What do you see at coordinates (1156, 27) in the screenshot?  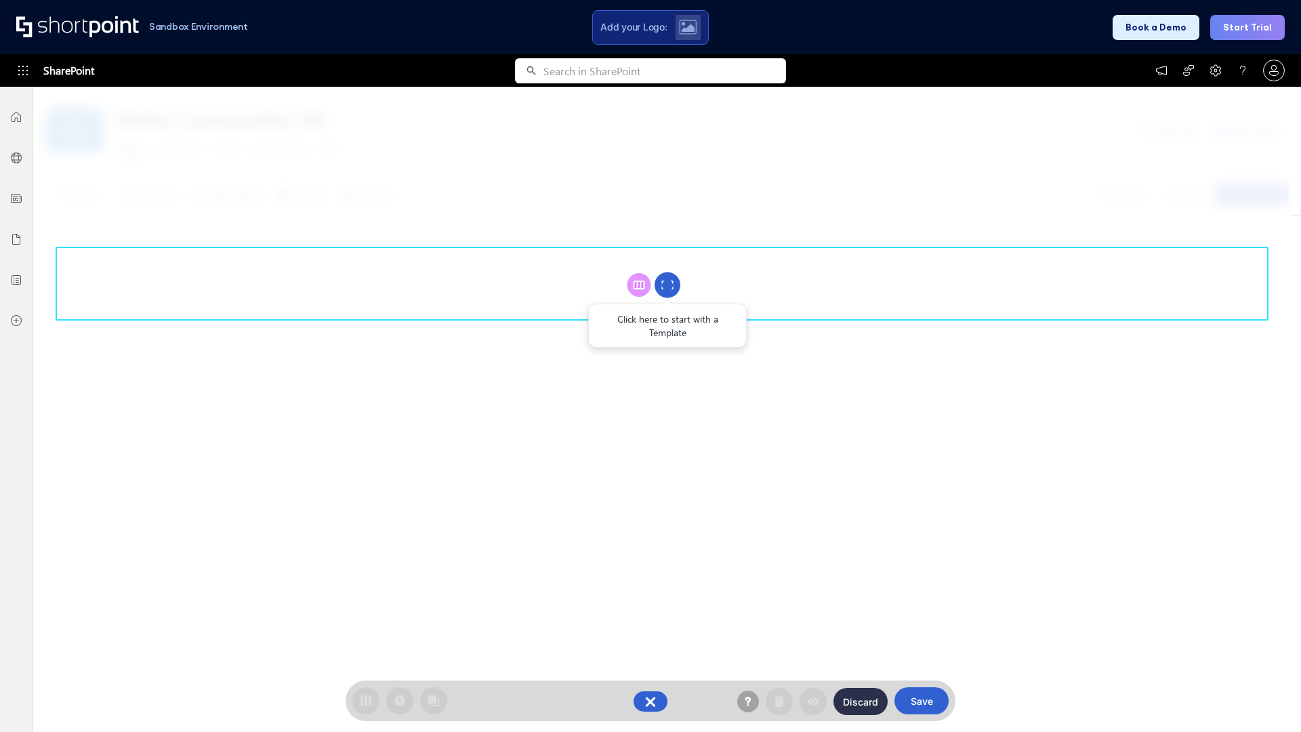 I see `button: Book a Demo` at bounding box center [1156, 27].